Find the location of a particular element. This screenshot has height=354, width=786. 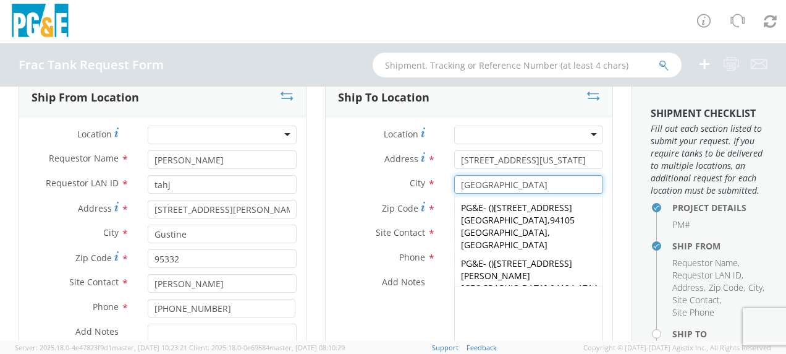

a: Support is located at coordinates (445, 347).